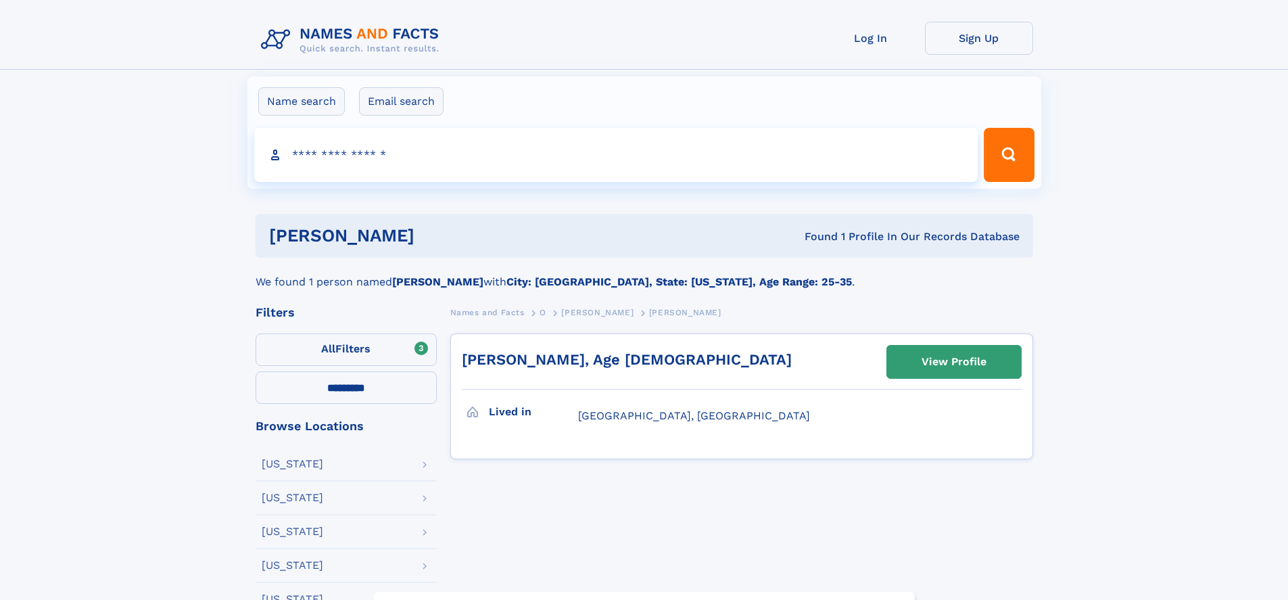  What do you see at coordinates (644, 274) in the screenshot?
I see `div: We found 1 person named with .` at bounding box center [644, 274].